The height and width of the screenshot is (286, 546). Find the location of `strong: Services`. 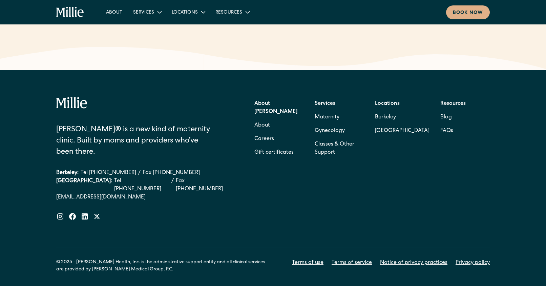

strong: Services is located at coordinates (325, 104).